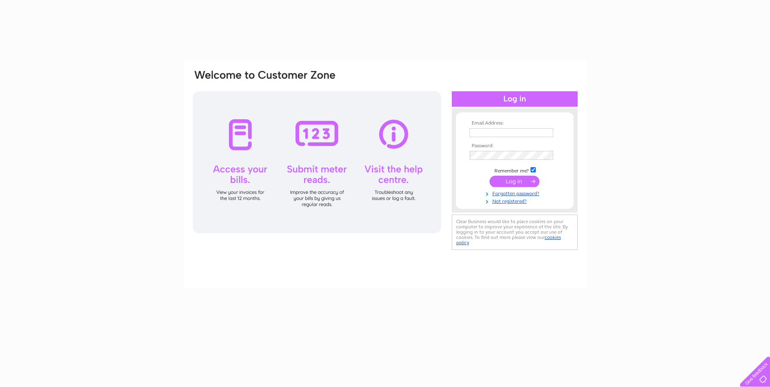  What do you see at coordinates (514, 123) in the screenshot?
I see `th: Email Address:` at bounding box center [514, 123].